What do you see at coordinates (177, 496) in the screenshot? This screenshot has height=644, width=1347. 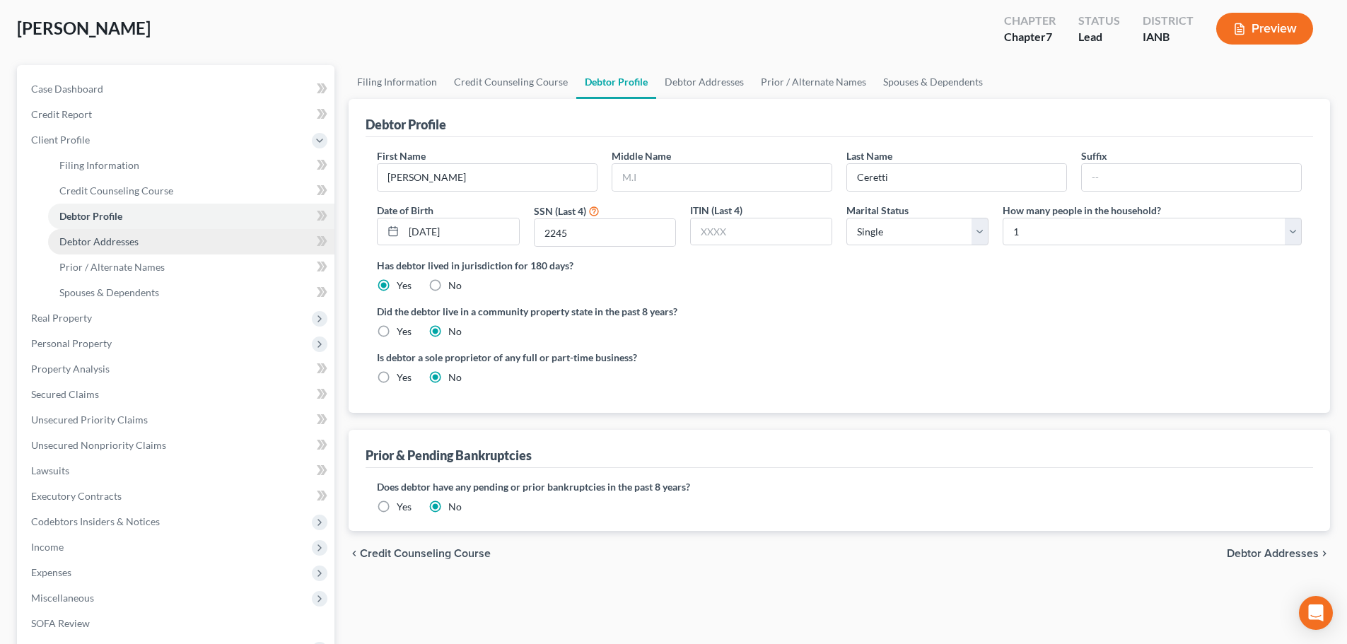 I see `a: Executory Contracts` at bounding box center [177, 496].